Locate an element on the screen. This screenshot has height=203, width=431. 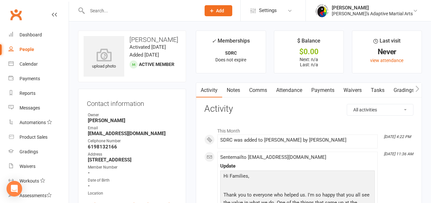
button: Add is located at coordinates (218, 11).